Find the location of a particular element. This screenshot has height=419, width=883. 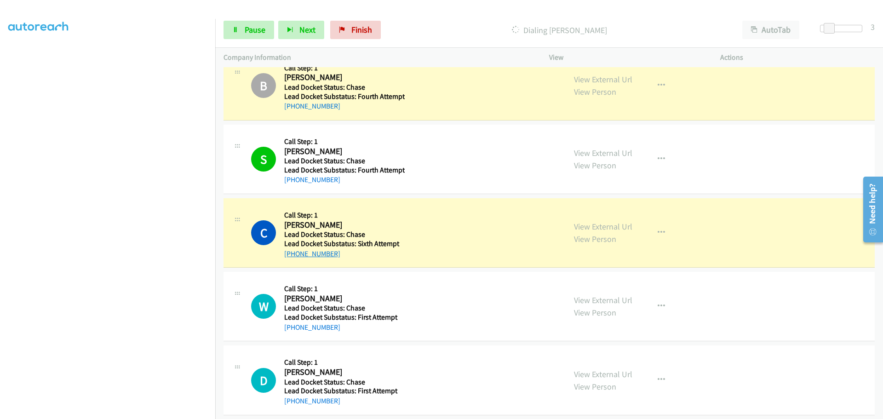

a: Pause is located at coordinates (249, 30).